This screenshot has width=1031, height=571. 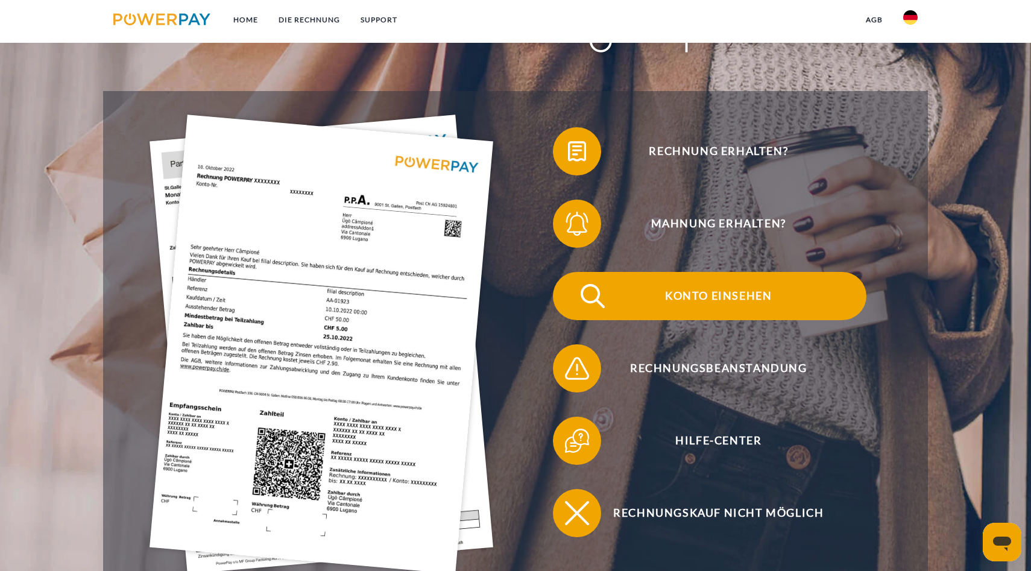 What do you see at coordinates (710, 151) in the screenshot?
I see `button: Rechnung erhalten?` at bounding box center [710, 151].